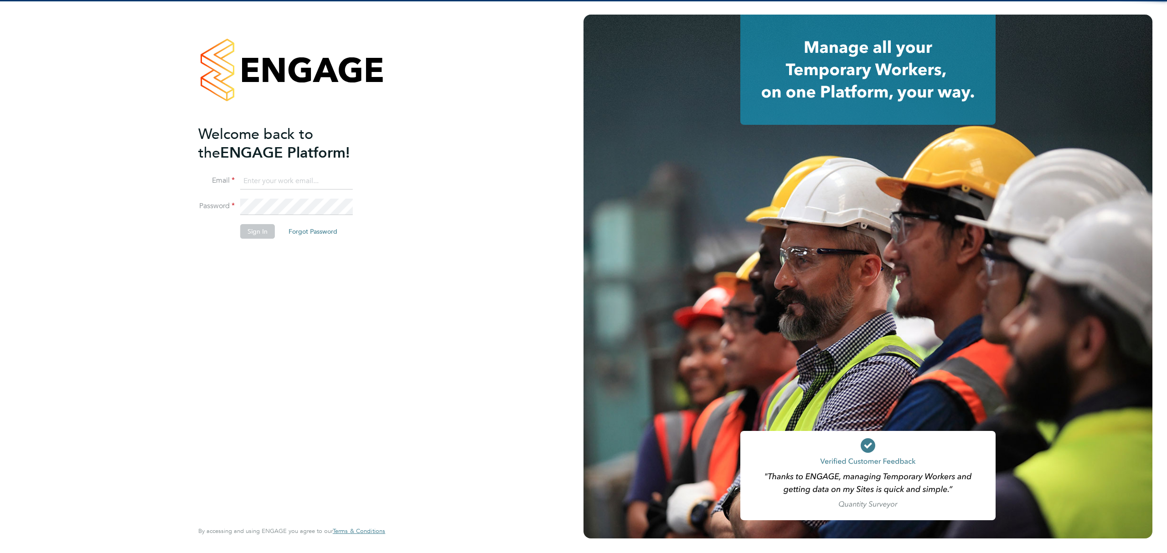  What do you see at coordinates (258, 232) in the screenshot?
I see `button: Sign In` at bounding box center [258, 232].